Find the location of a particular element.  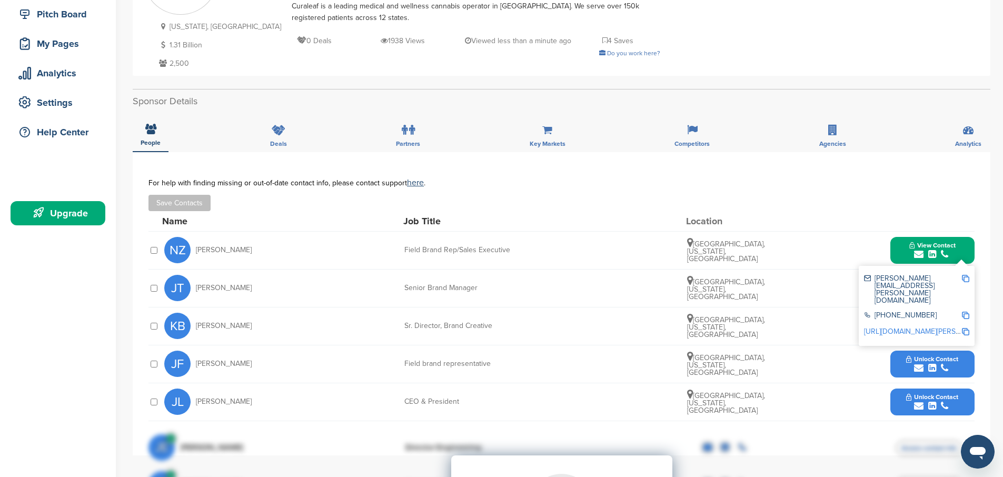

a: Help Center is located at coordinates (58, 132).